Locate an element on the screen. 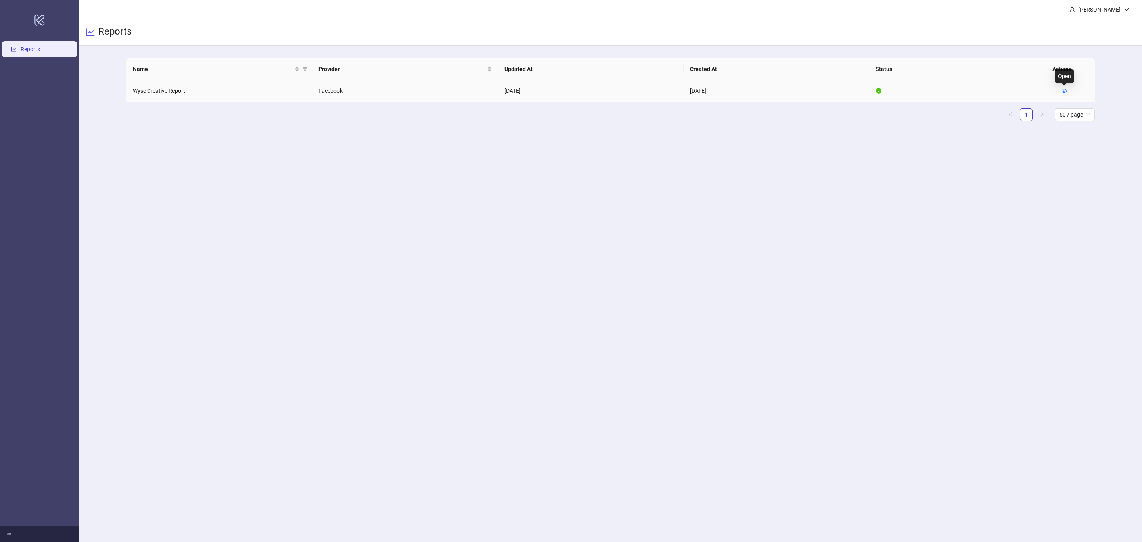 This screenshot has width=1142, height=542. span: eye is located at coordinates (1064, 91).